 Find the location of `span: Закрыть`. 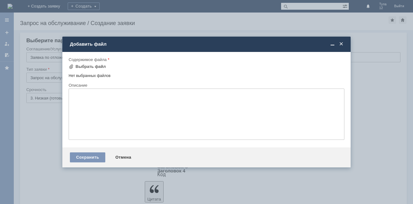

span: Закрыть is located at coordinates (341, 44).